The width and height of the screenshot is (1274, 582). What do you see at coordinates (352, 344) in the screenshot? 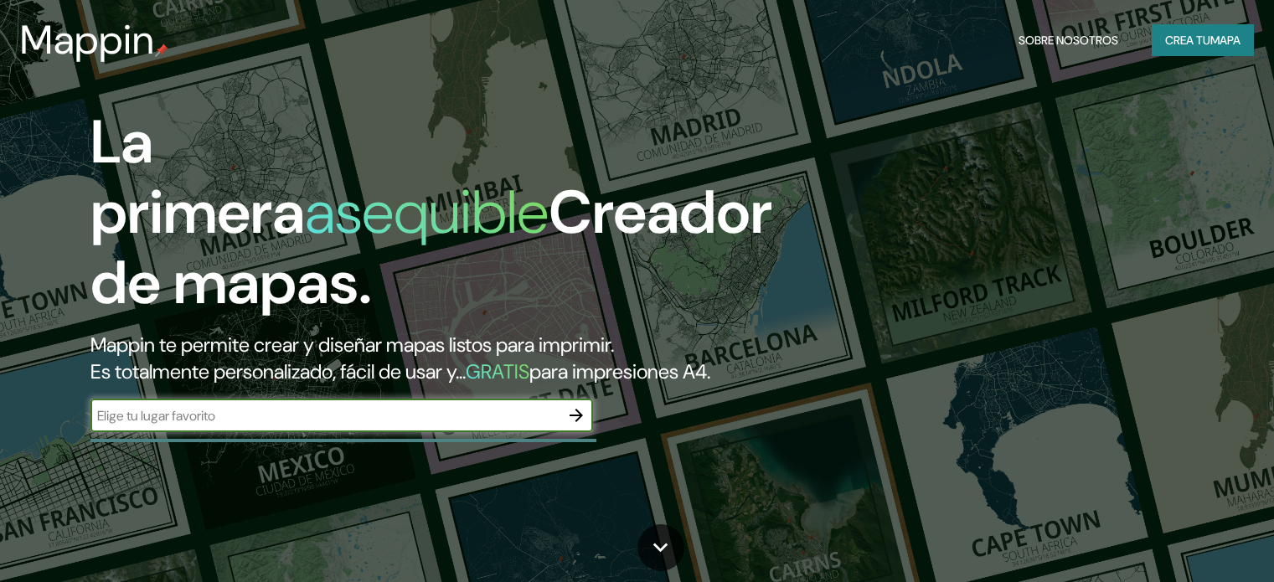
I see `font: Mappin te permite crear y diseñar mapas listos para imprimir.` at bounding box center [352, 344].